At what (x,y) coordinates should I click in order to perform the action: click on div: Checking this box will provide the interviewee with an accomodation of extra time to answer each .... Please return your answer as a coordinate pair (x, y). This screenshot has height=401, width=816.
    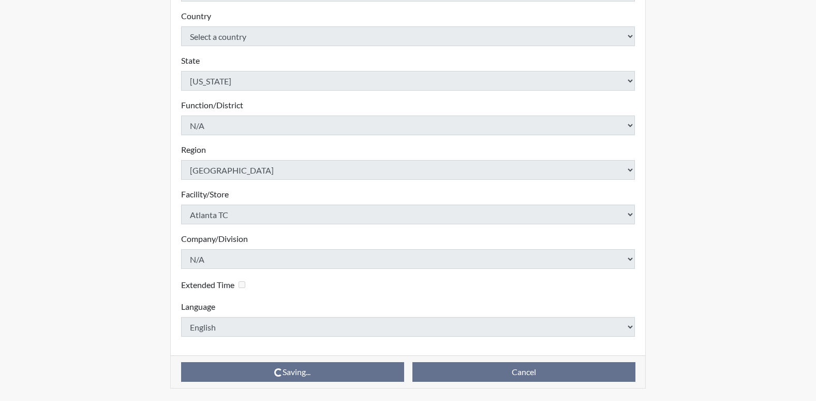
    Looking at the image, I should click on (215, 284).